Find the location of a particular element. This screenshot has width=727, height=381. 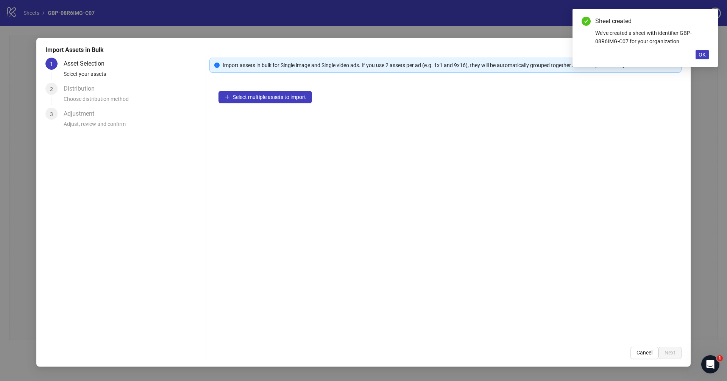

div: Distribution is located at coordinates (82, 89).